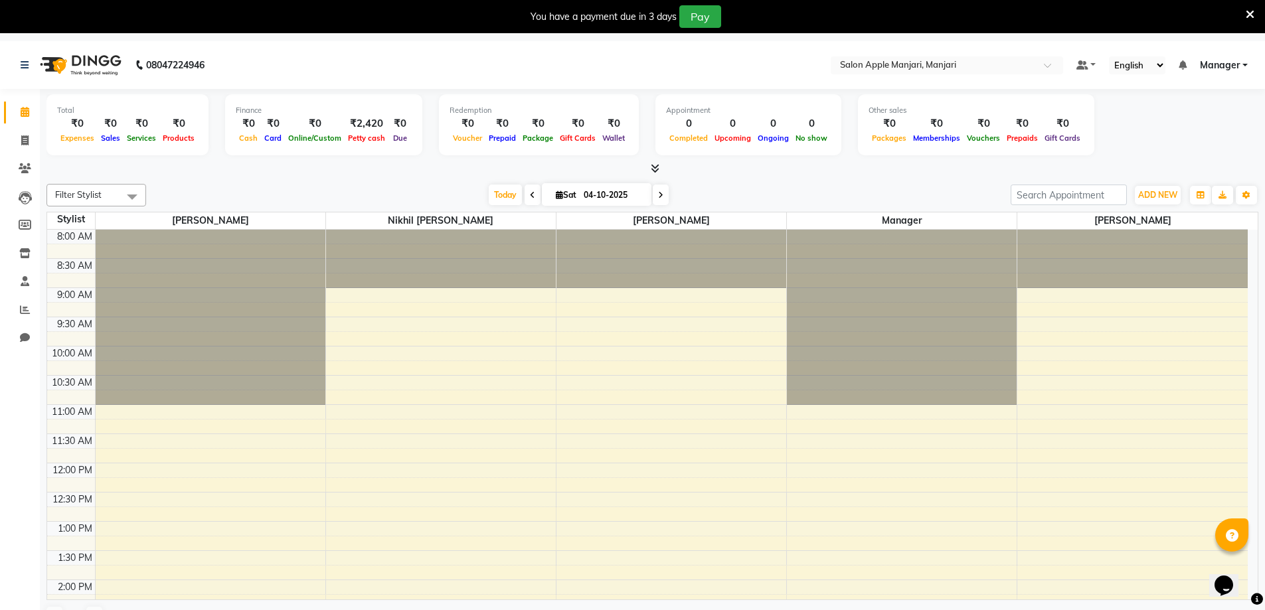  I want to click on span: Packages, so click(889, 138).